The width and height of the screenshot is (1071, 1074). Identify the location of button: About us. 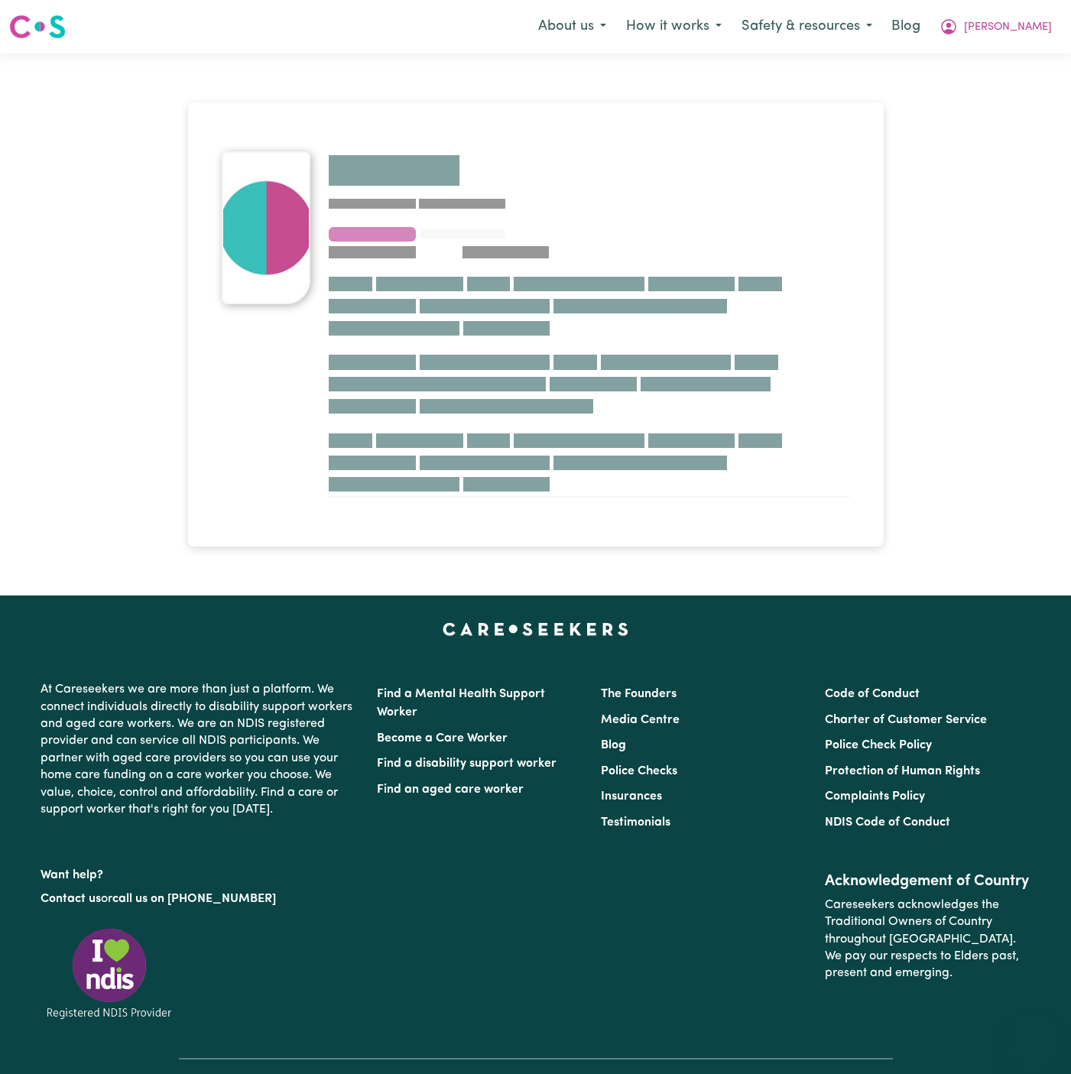
(572, 27).